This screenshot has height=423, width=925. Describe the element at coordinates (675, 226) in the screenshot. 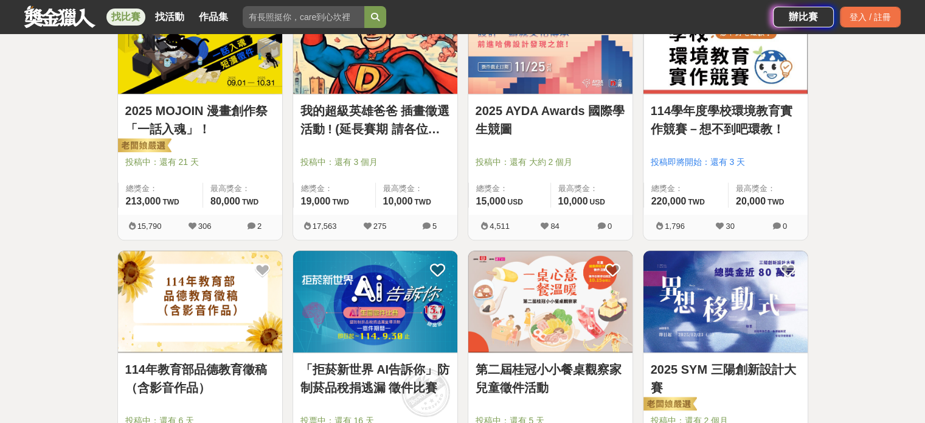

I see `span: 1,796` at that location.